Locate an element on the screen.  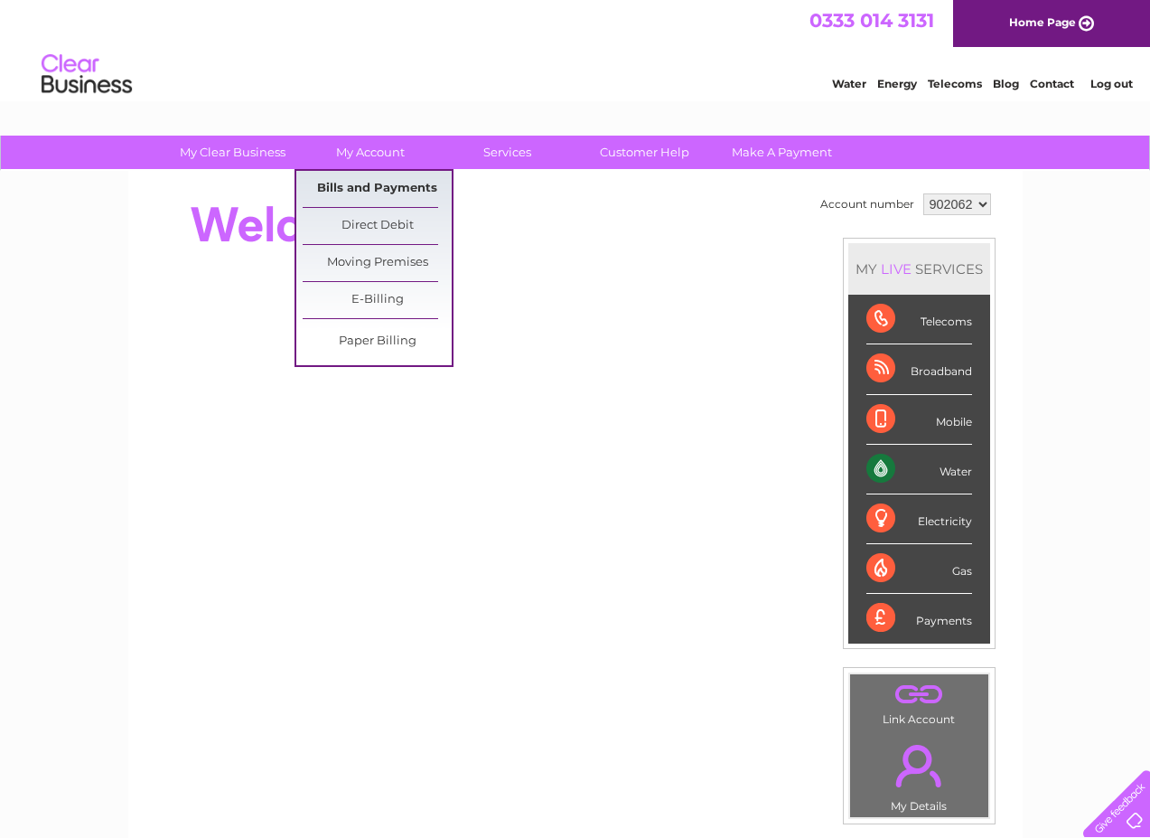
a: Moving Premises is located at coordinates (377, 263).